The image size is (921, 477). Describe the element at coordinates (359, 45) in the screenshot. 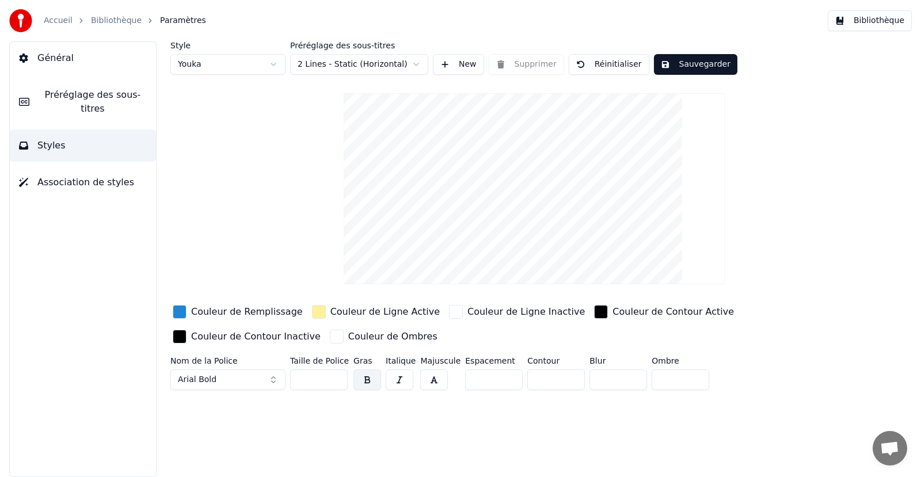

I see `label: Préréglage des sous-titres` at that location.